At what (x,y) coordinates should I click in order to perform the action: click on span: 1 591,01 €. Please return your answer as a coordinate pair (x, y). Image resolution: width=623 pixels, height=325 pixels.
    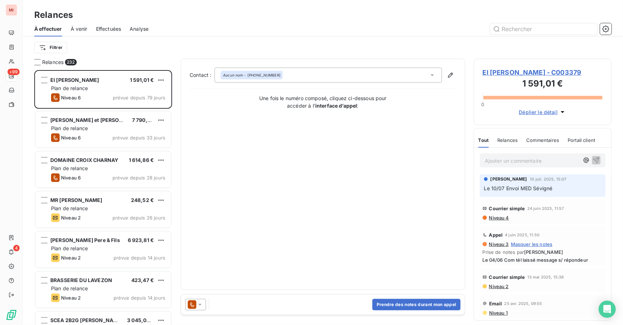
    Looking at the image, I should click on (142, 80).